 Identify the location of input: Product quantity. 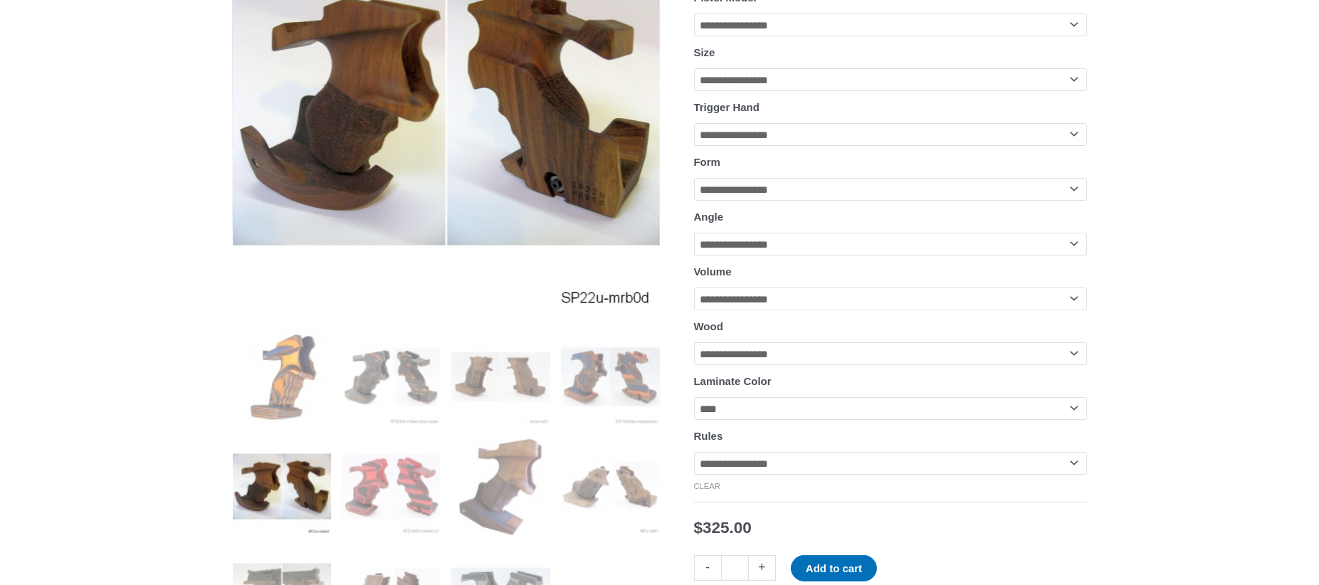
(735, 568).